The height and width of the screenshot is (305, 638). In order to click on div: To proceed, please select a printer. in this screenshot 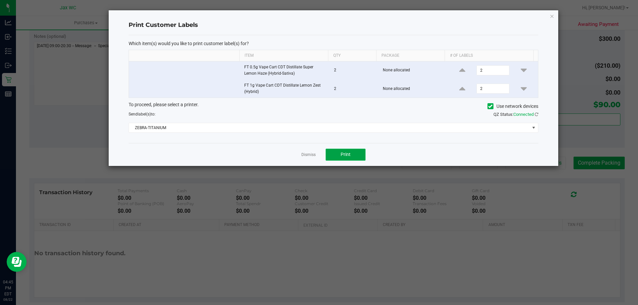, I will do `click(333, 106)`.